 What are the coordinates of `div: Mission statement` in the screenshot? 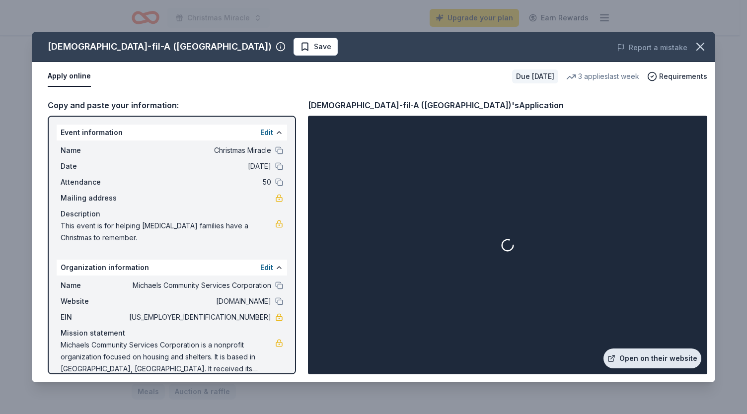 It's located at (172, 333).